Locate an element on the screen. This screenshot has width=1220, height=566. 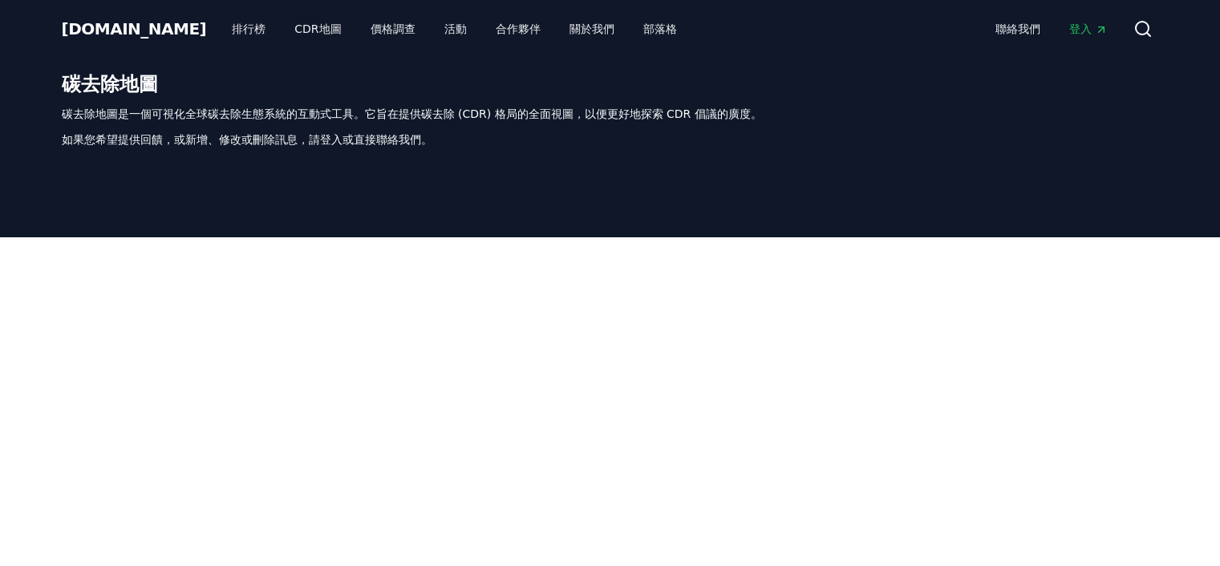
font: 合作夥伴 is located at coordinates (518, 29).